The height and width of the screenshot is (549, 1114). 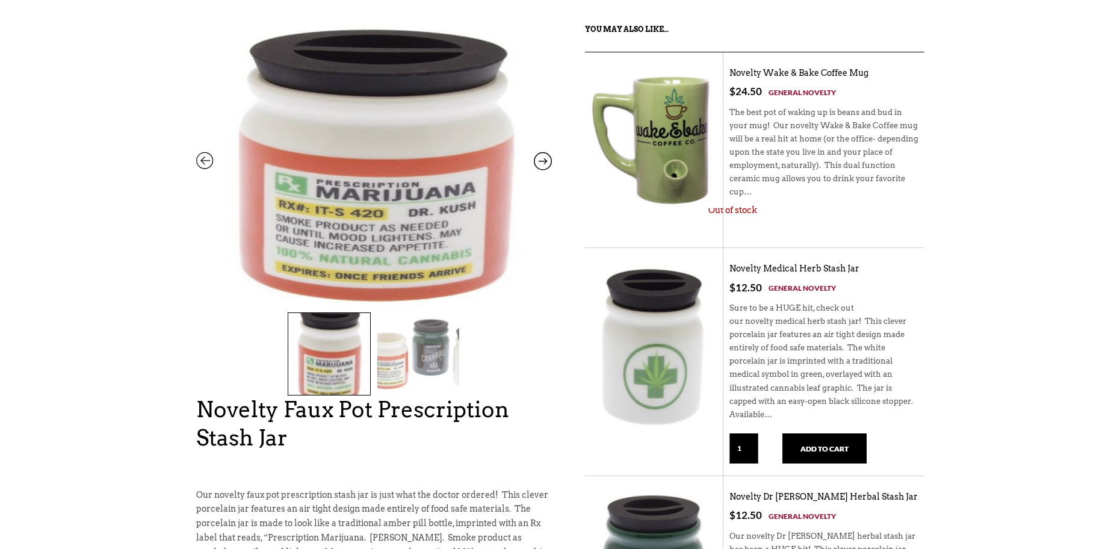 What do you see at coordinates (813, 211) in the screenshot?
I see `p: Out of stock` at bounding box center [813, 211].